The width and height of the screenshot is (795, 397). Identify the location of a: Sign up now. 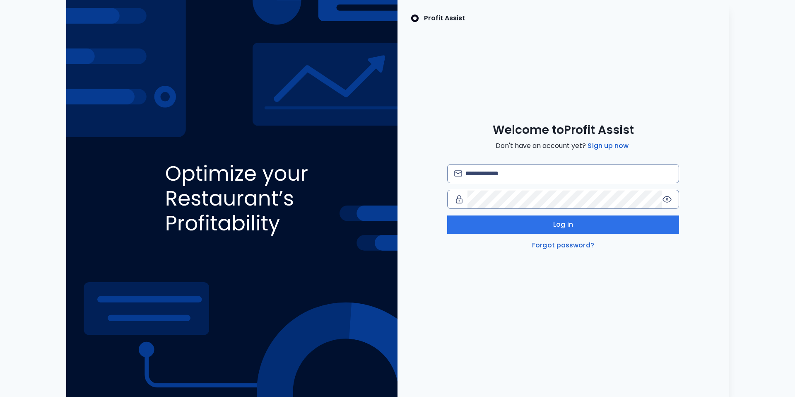
(608, 146).